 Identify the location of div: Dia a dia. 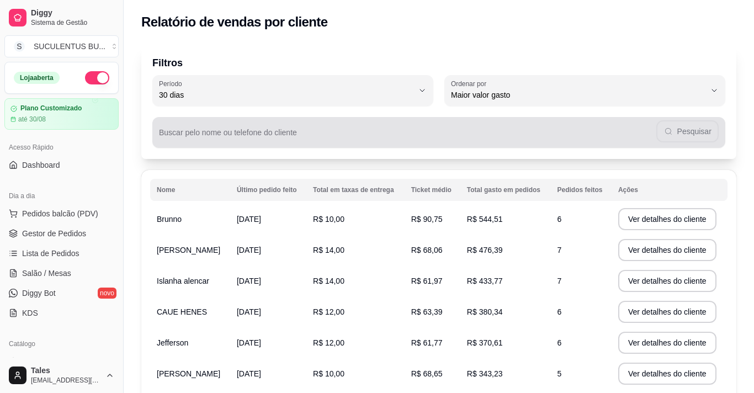
(61, 196).